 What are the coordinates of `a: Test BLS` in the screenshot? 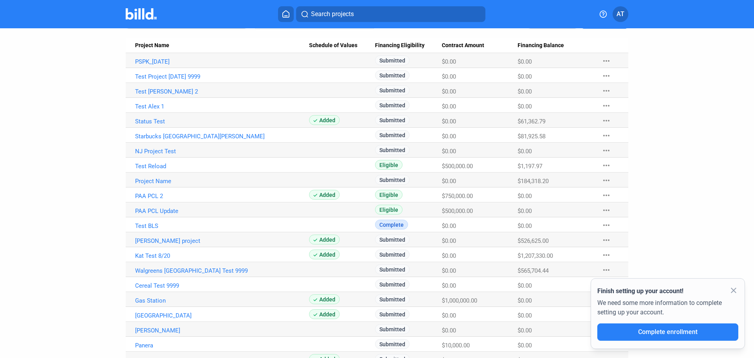 It's located at (222, 226).